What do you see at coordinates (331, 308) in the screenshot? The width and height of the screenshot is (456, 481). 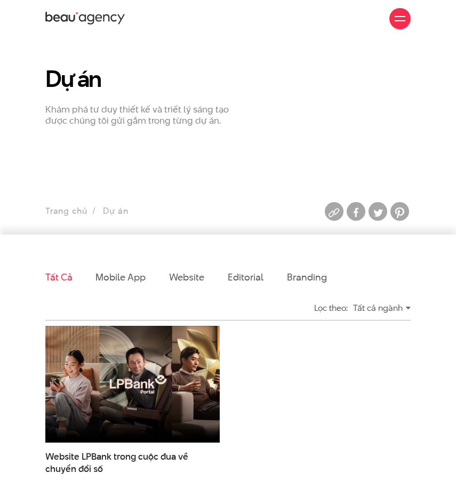 I see `div: Lọc theo:` at bounding box center [331, 308].